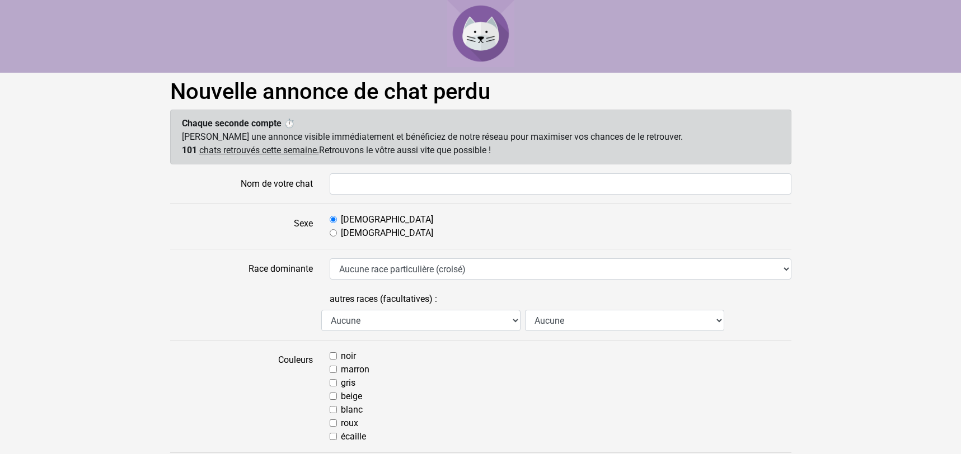 The width and height of the screenshot is (961, 454). I want to click on label: gris, so click(348, 383).